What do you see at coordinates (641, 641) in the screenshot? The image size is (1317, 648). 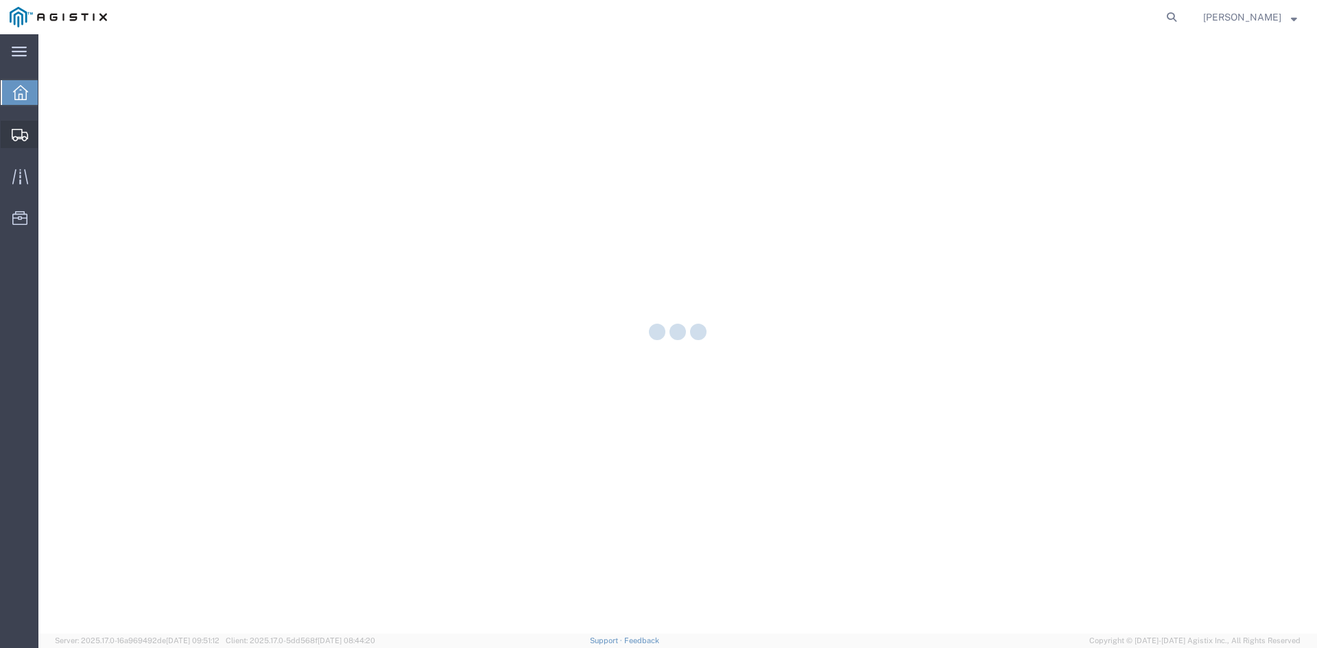 I see `a: Feedback` at bounding box center [641, 641].